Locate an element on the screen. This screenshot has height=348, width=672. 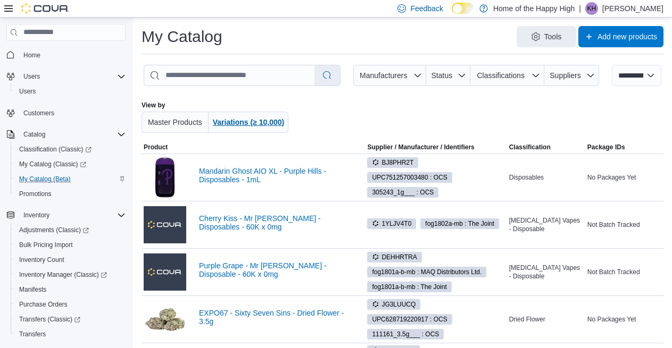
a: My Catalog (Beta) is located at coordinates (45, 179).